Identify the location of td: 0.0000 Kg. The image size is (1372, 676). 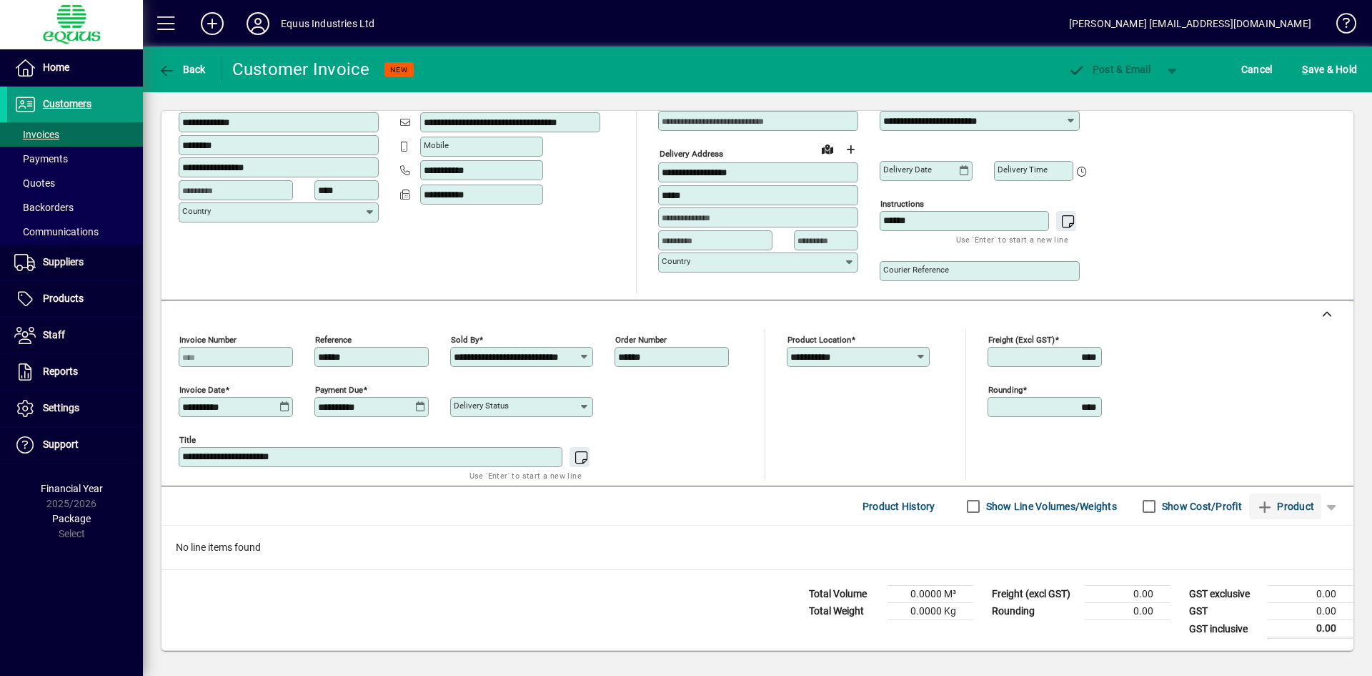
(931, 611).